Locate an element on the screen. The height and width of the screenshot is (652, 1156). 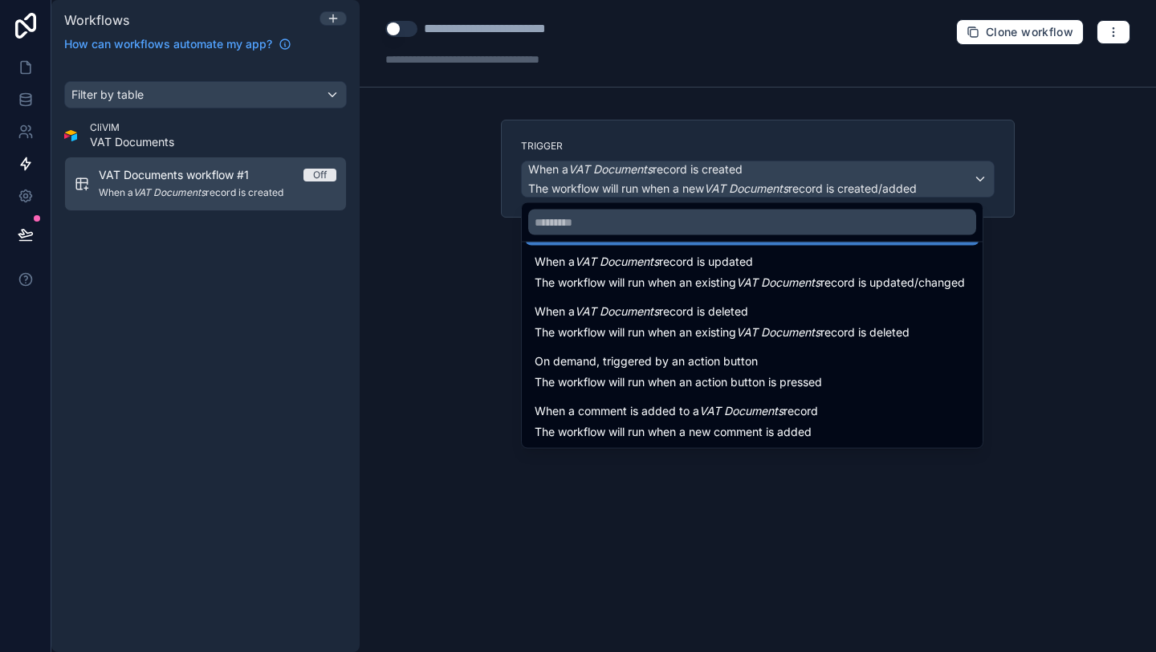
span: The workflow will run when an existing record is updated/changed is located at coordinates (750, 282).